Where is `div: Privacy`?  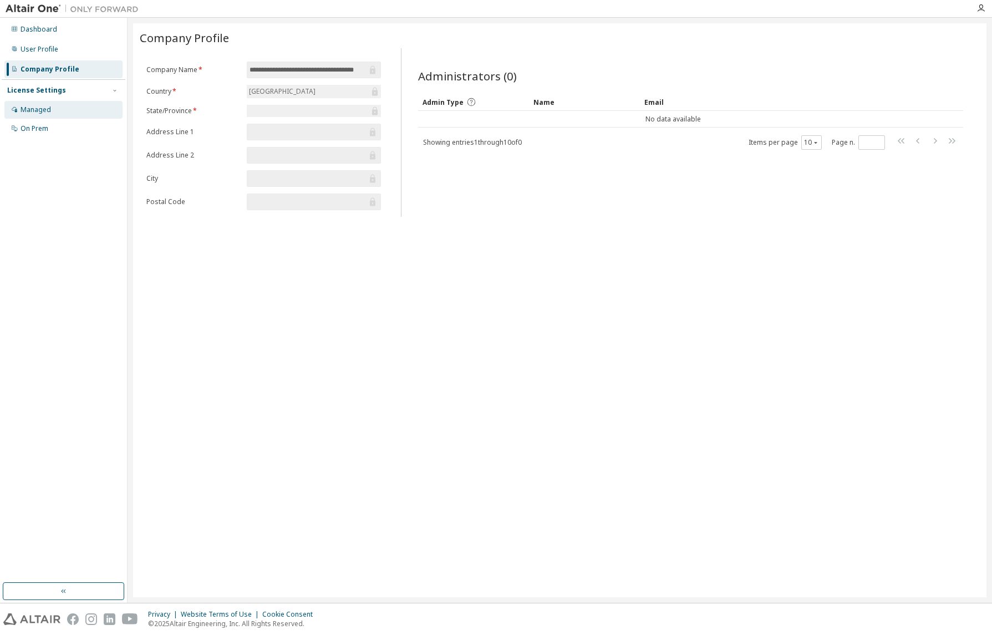
div: Privacy is located at coordinates (164, 614).